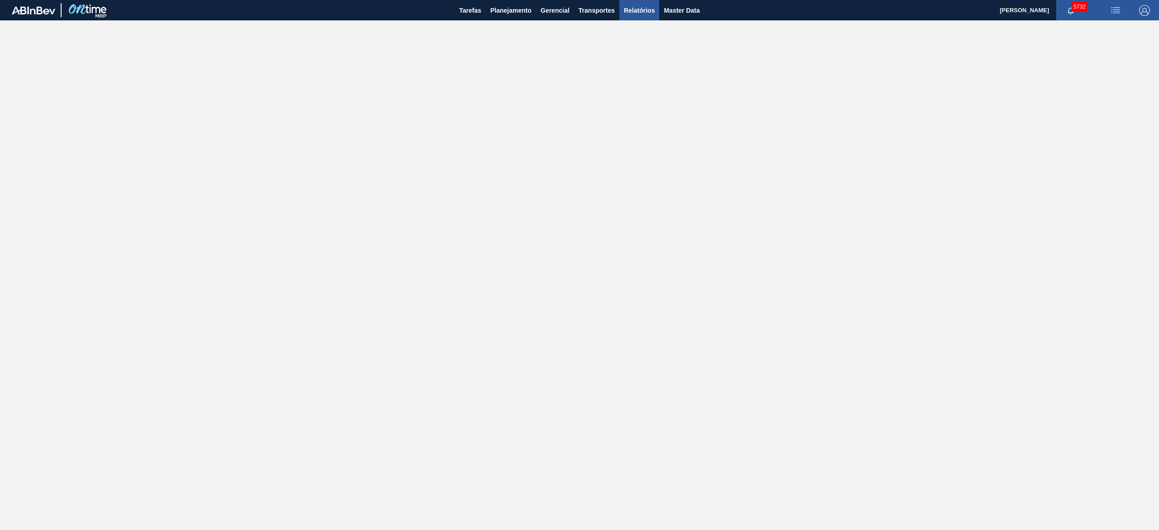  I want to click on span: Master Data, so click(682, 10).